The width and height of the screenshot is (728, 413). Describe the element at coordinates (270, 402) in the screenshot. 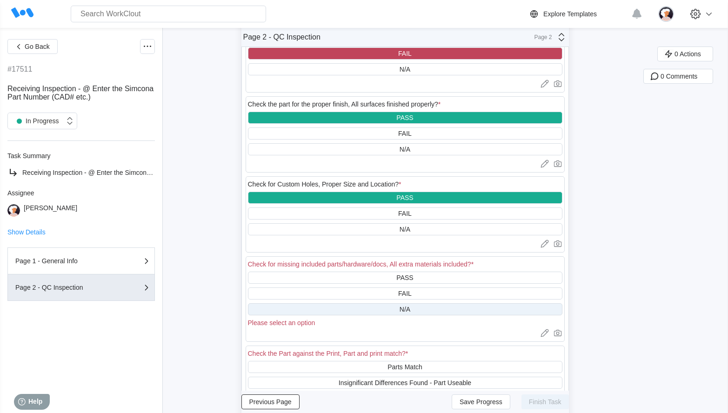

I see `button: Previous Page` at that location.